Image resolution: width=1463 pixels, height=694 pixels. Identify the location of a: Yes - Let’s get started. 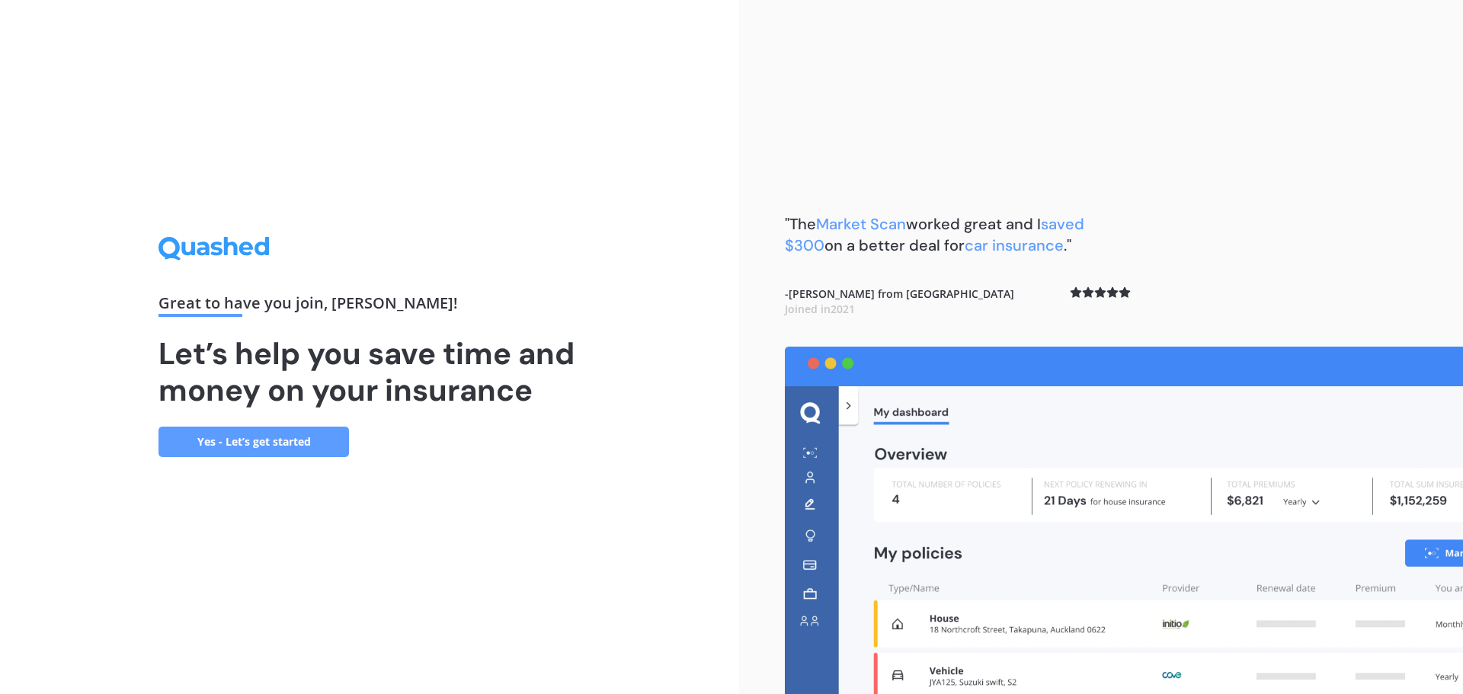
(254, 442).